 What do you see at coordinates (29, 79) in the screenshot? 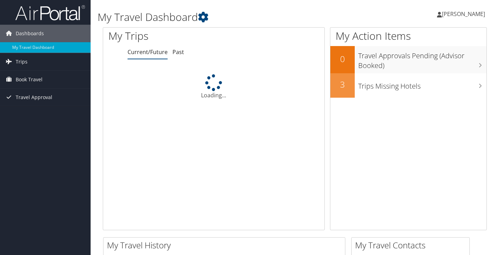
I see `span: Book Travel` at bounding box center [29, 79].